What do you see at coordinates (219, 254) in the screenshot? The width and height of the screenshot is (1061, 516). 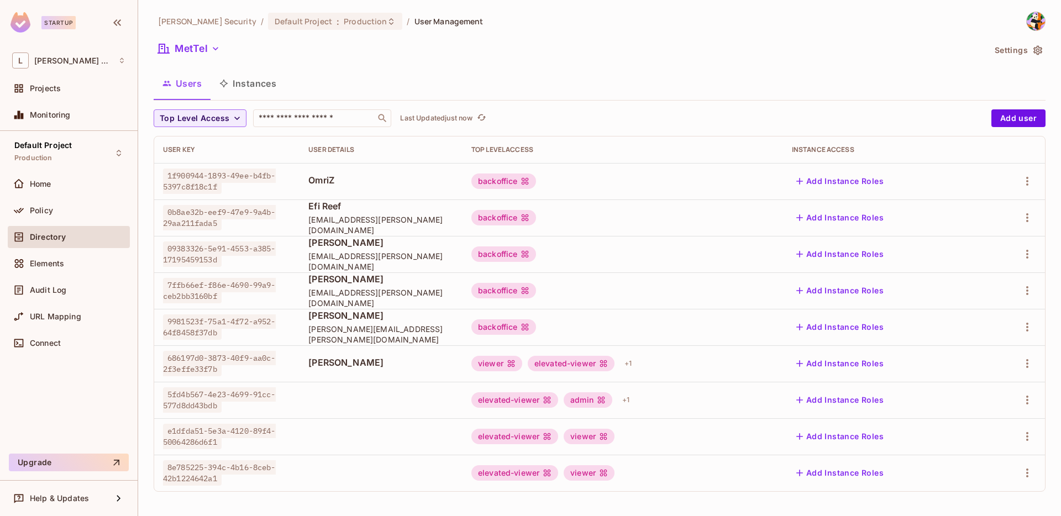 I see `span: 09383326-5e91-4553-a385-17195459153d` at bounding box center [219, 254].